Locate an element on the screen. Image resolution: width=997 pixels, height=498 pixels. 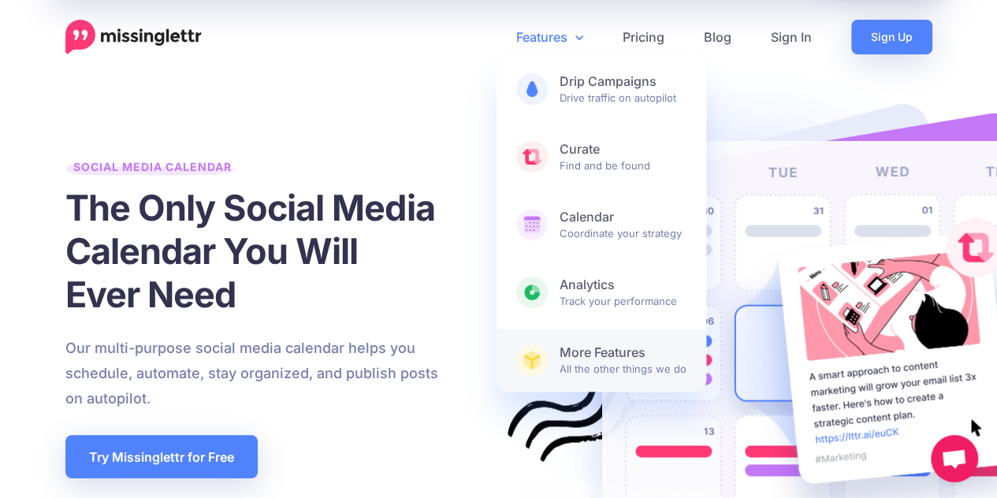
b: Calendar is located at coordinates (623, 217).